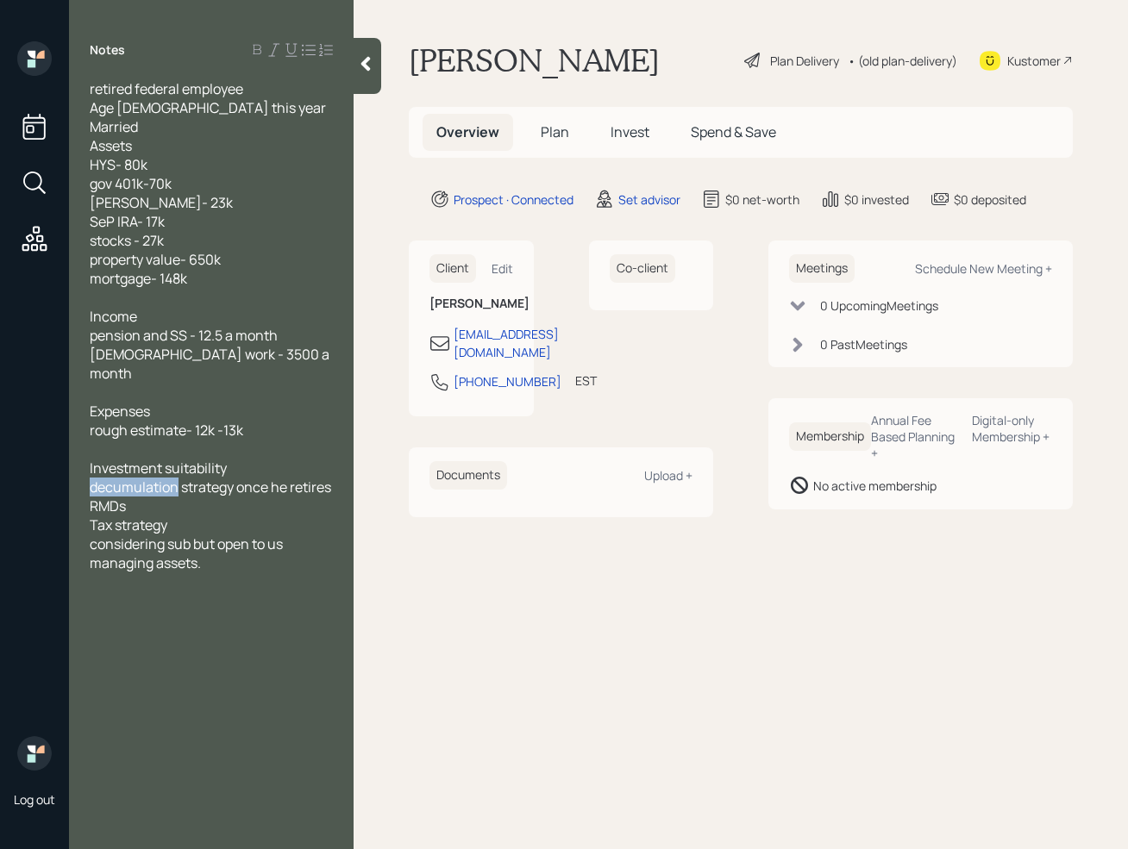  Describe the element at coordinates (983, 268) in the screenshot. I see `div: Schedule New Meeting +` at that location.